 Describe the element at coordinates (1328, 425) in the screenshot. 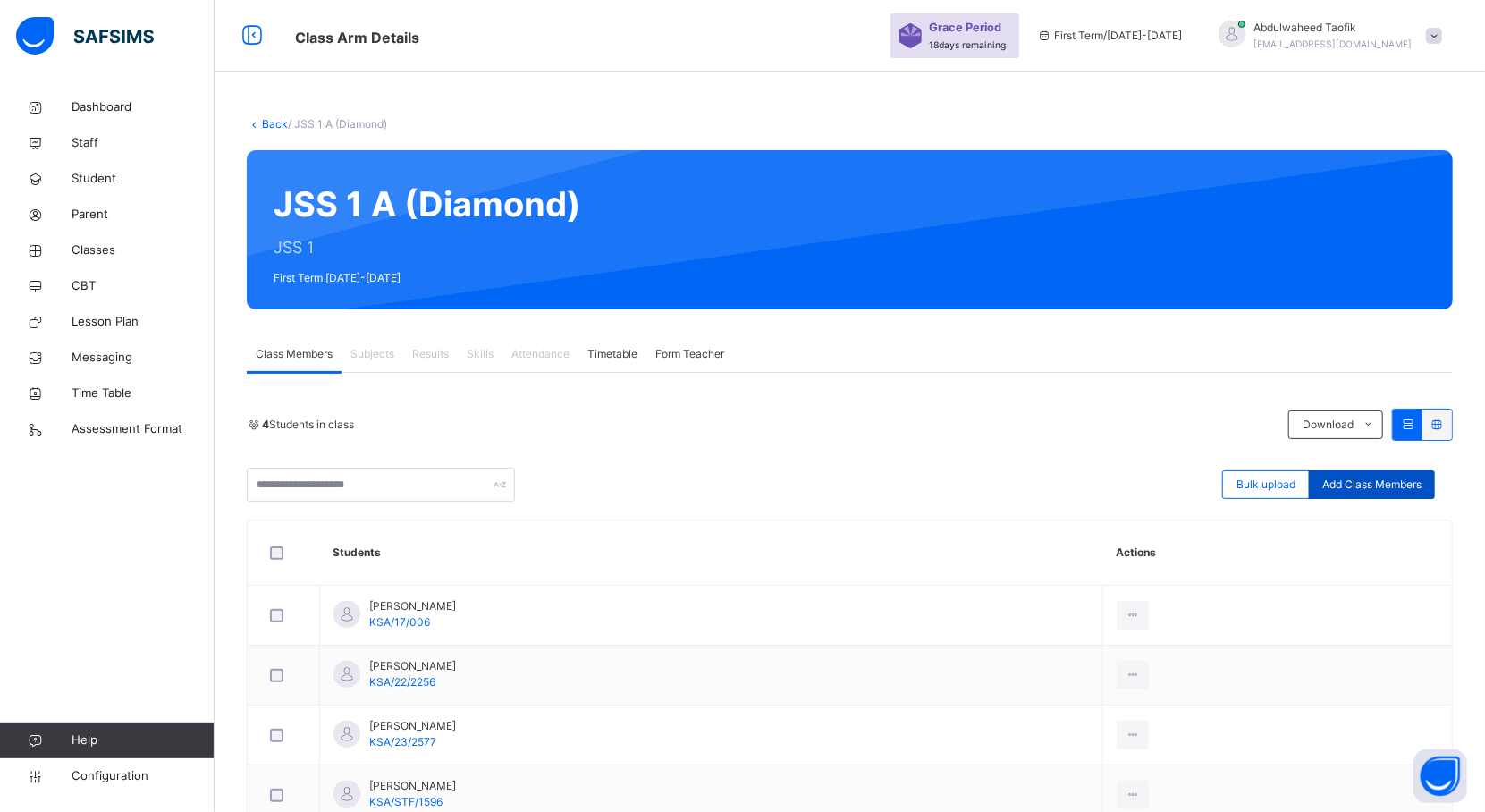

I see `span: Download` at that location.